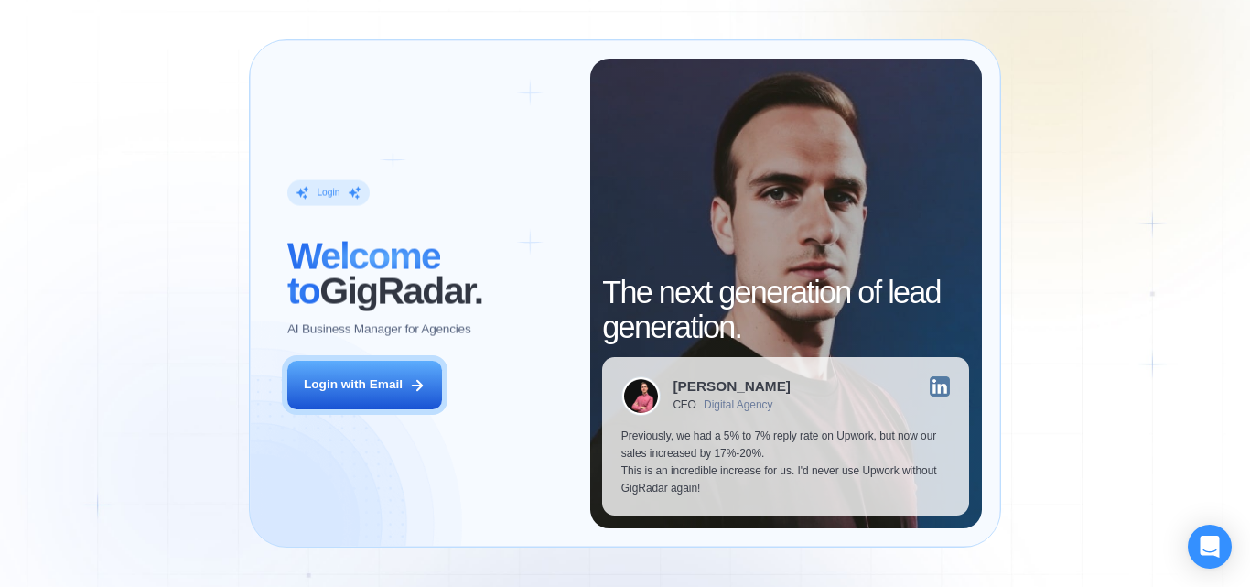 This screenshot has width=1250, height=587. What do you see at coordinates (684, 405) in the screenshot?
I see `div: CEO` at bounding box center [684, 405].